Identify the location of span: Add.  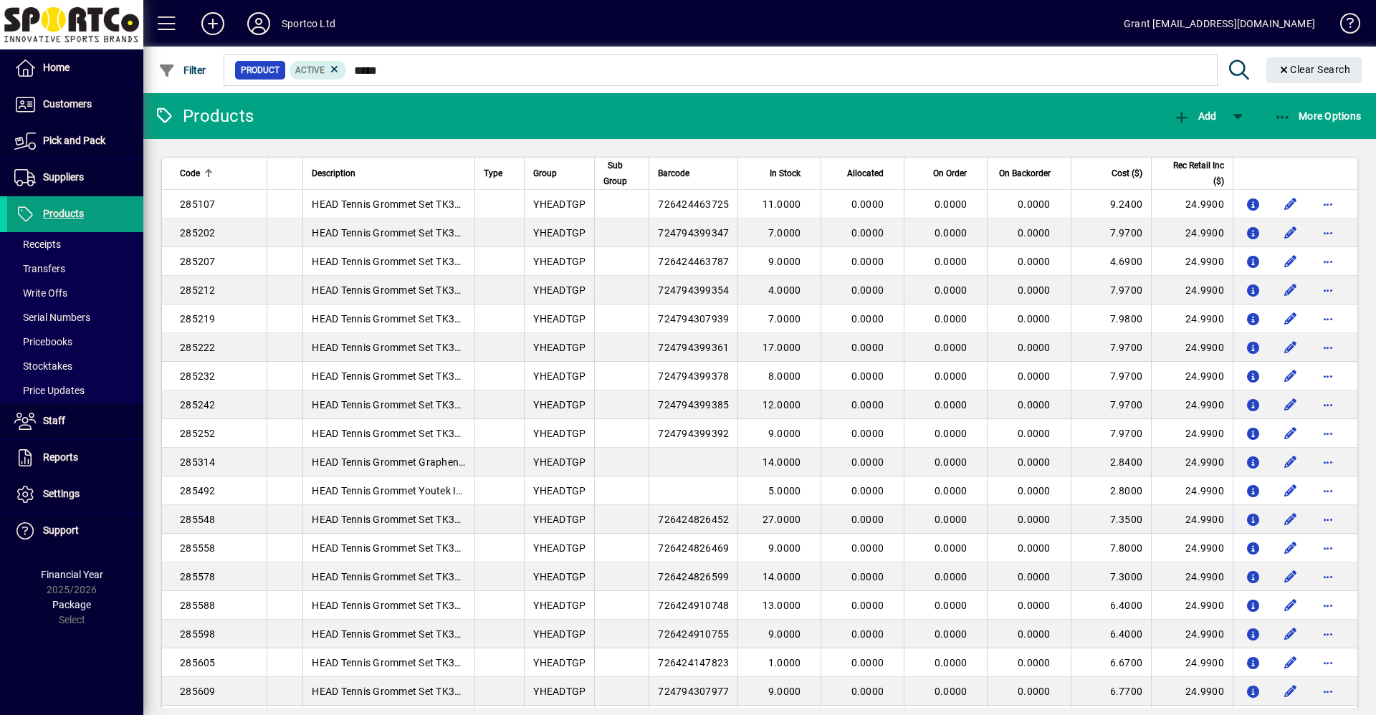
(1195, 116).